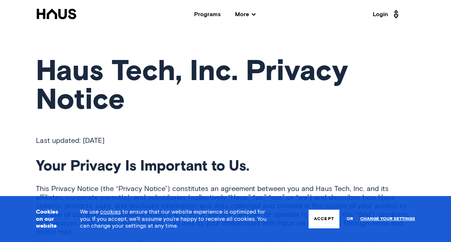 The height and width of the screenshot is (242, 451). What do you see at coordinates (245, 14) in the screenshot?
I see `span: More` at bounding box center [245, 14].